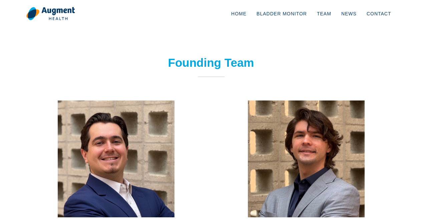  I want to click on a: Home, so click(239, 14).